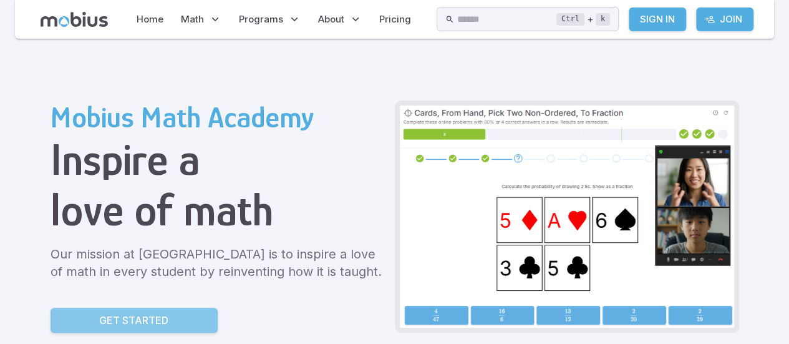 This screenshot has height=344, width=789. What do you see at coordinates (218, 210) in the screenshot?
I see `h1: love of math` at bounding box center [218, 210].